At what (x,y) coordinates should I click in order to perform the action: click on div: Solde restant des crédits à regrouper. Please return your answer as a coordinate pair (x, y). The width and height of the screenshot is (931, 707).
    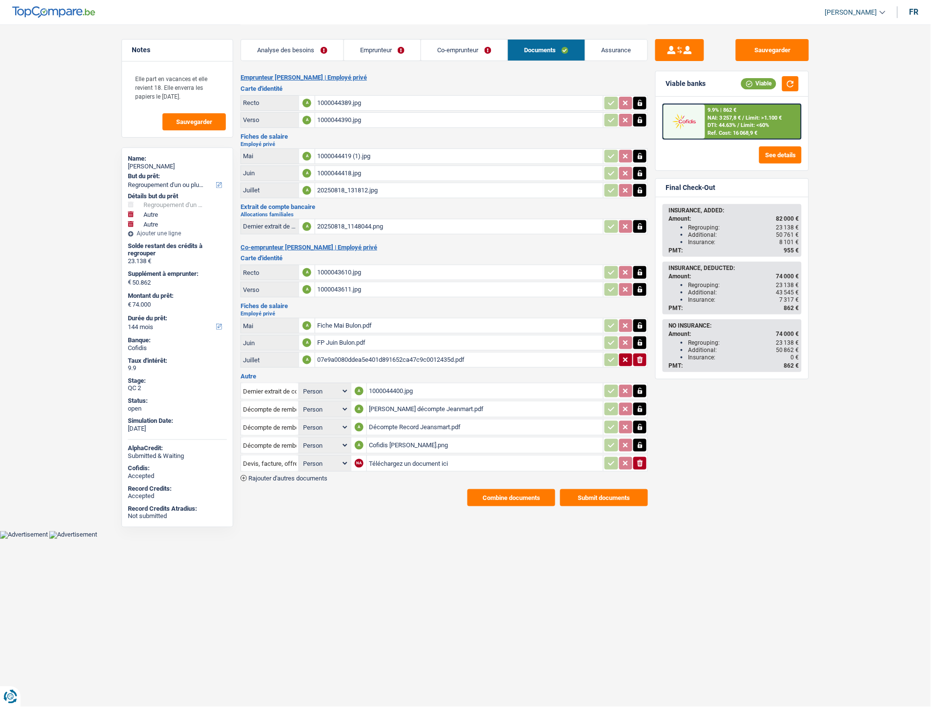
    Looking at the image, I should click on (177, 249).